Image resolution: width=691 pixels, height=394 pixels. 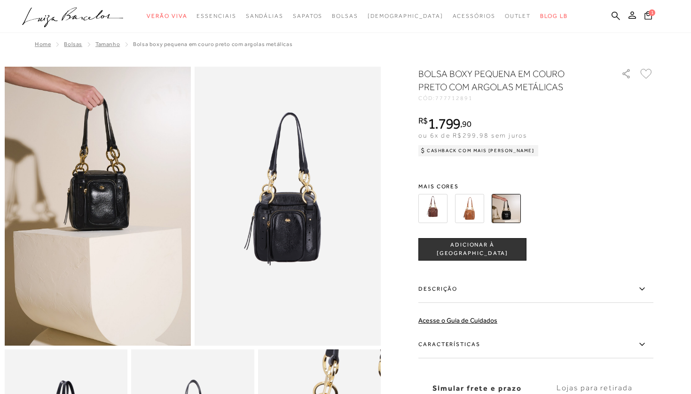 I want to click on img: BOLSA BOXY PEQUENA EM COURO CARAMELO COM ARGOLAS METÁLICAS, so click(x=470, y=209).